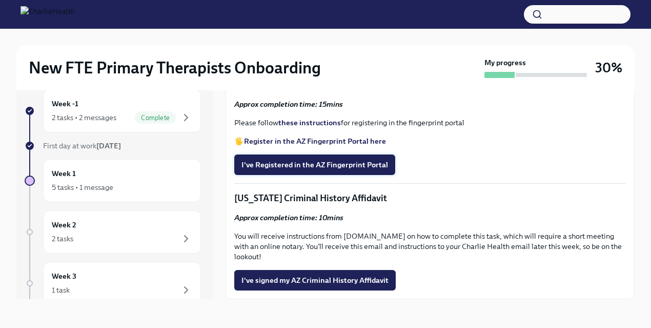  Describe the element at coordinates (84, 117) in the screenshot. I see `div: 2 tasks • 2 messages` at that location.